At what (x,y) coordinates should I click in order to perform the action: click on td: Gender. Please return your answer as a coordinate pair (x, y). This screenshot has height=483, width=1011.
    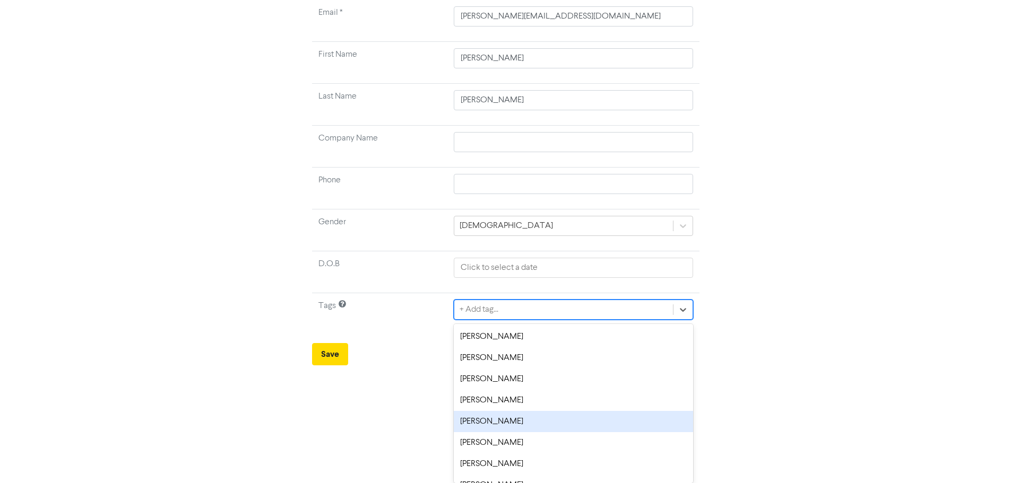
    Looking at the image, I should click on (380, 230).